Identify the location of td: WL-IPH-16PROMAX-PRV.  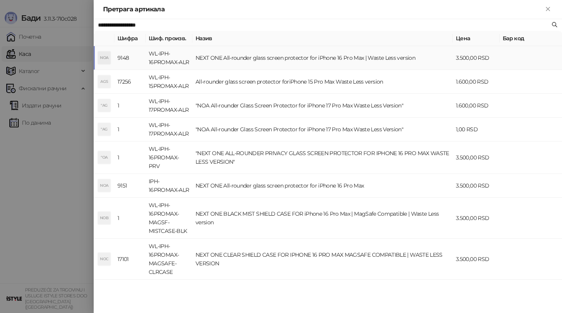
(169, 157).